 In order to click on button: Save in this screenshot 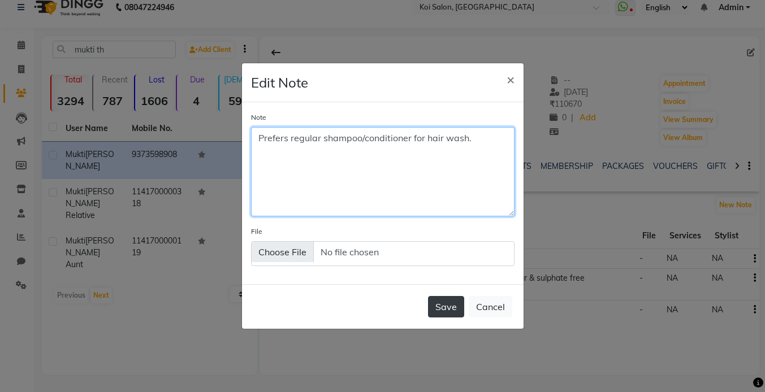, I will do `click(446, 307)`.